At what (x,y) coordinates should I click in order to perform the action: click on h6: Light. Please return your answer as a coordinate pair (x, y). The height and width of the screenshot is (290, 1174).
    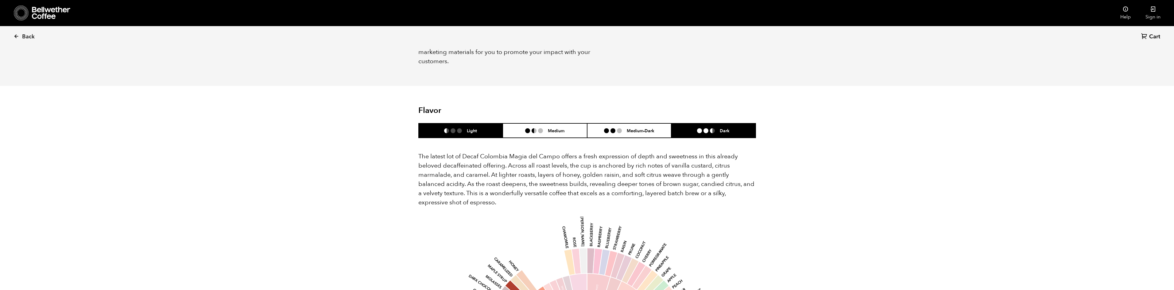
    Looking at the image, I should click on (472, 130).